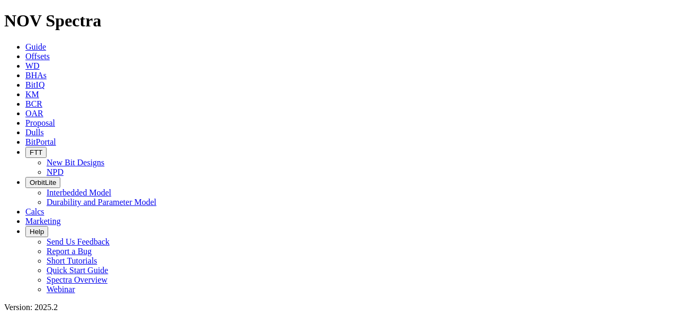 The height and width of the screenshot is (318, 673). I want to click on a: Marketing, so click(43, 221).